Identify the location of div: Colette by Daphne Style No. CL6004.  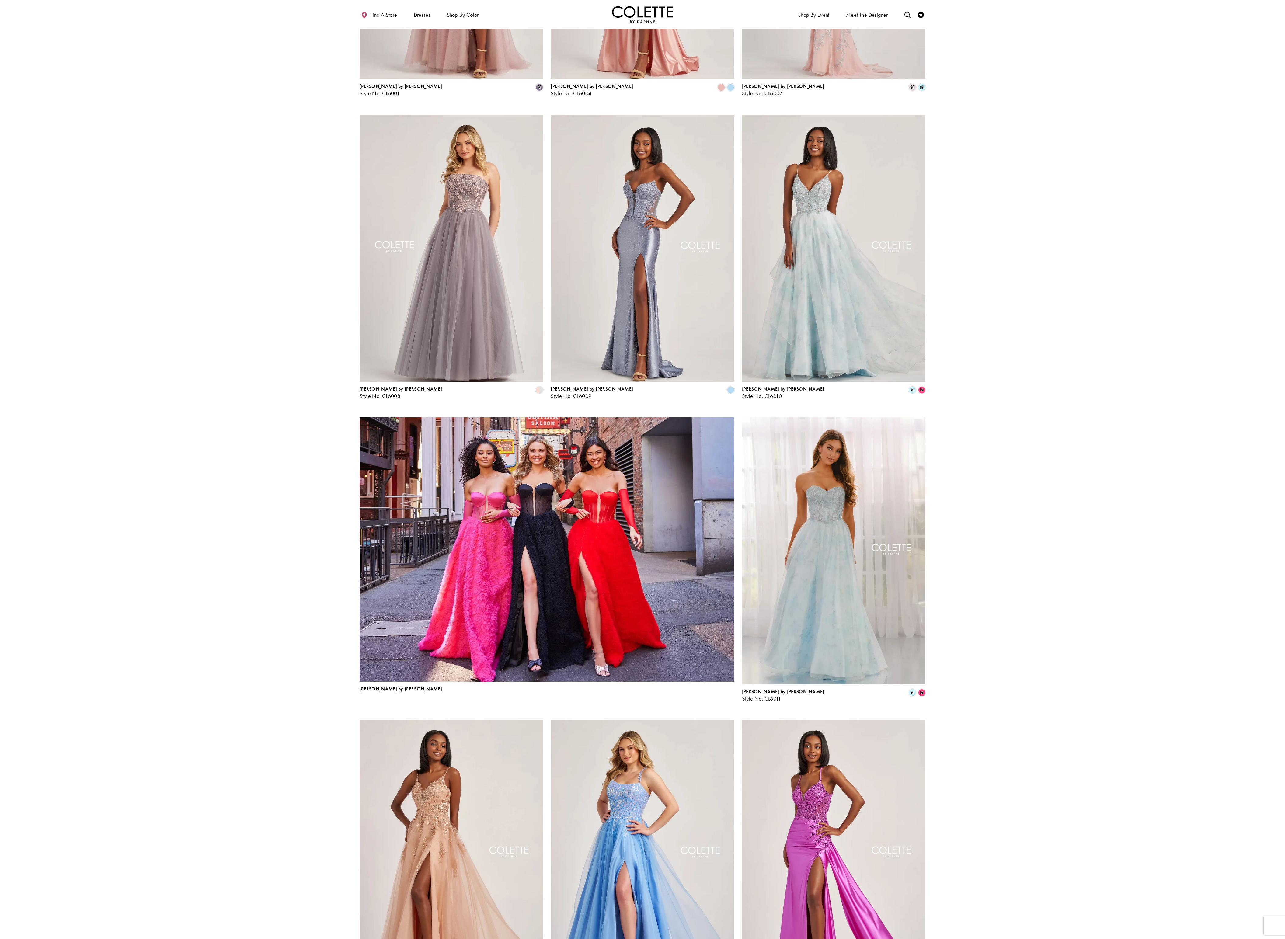
(592, 90).